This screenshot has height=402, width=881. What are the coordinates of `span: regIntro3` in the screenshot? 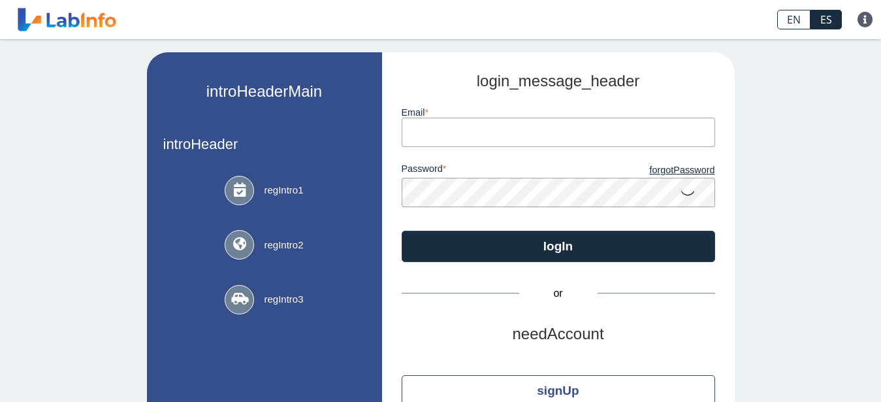 It's located at (283, 299).